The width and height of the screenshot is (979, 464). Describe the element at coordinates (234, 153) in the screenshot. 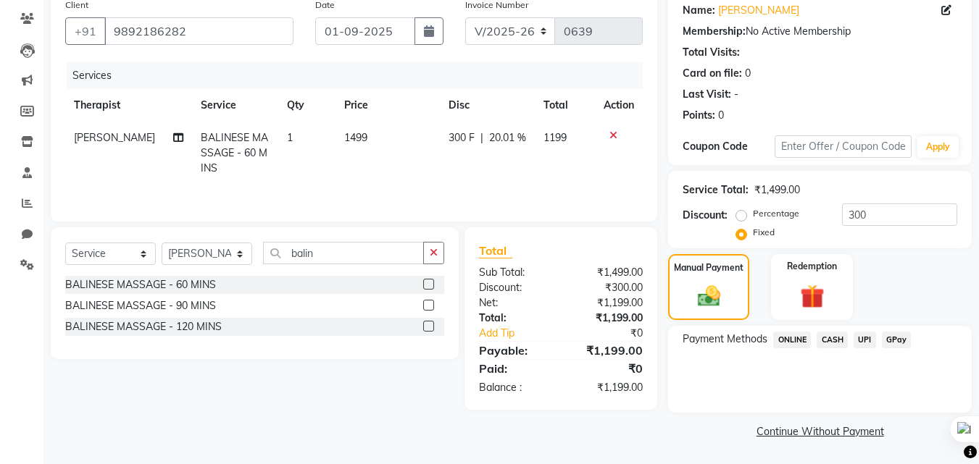

I see `span: BALINESE MASSAGE - 60 MINS` at that location.